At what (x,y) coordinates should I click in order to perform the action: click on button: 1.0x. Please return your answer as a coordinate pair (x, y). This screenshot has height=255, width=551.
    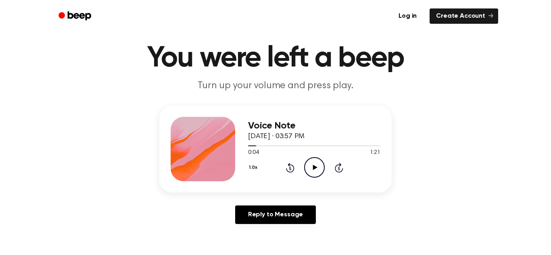
    Looking at the image, I should click on (254, 168).